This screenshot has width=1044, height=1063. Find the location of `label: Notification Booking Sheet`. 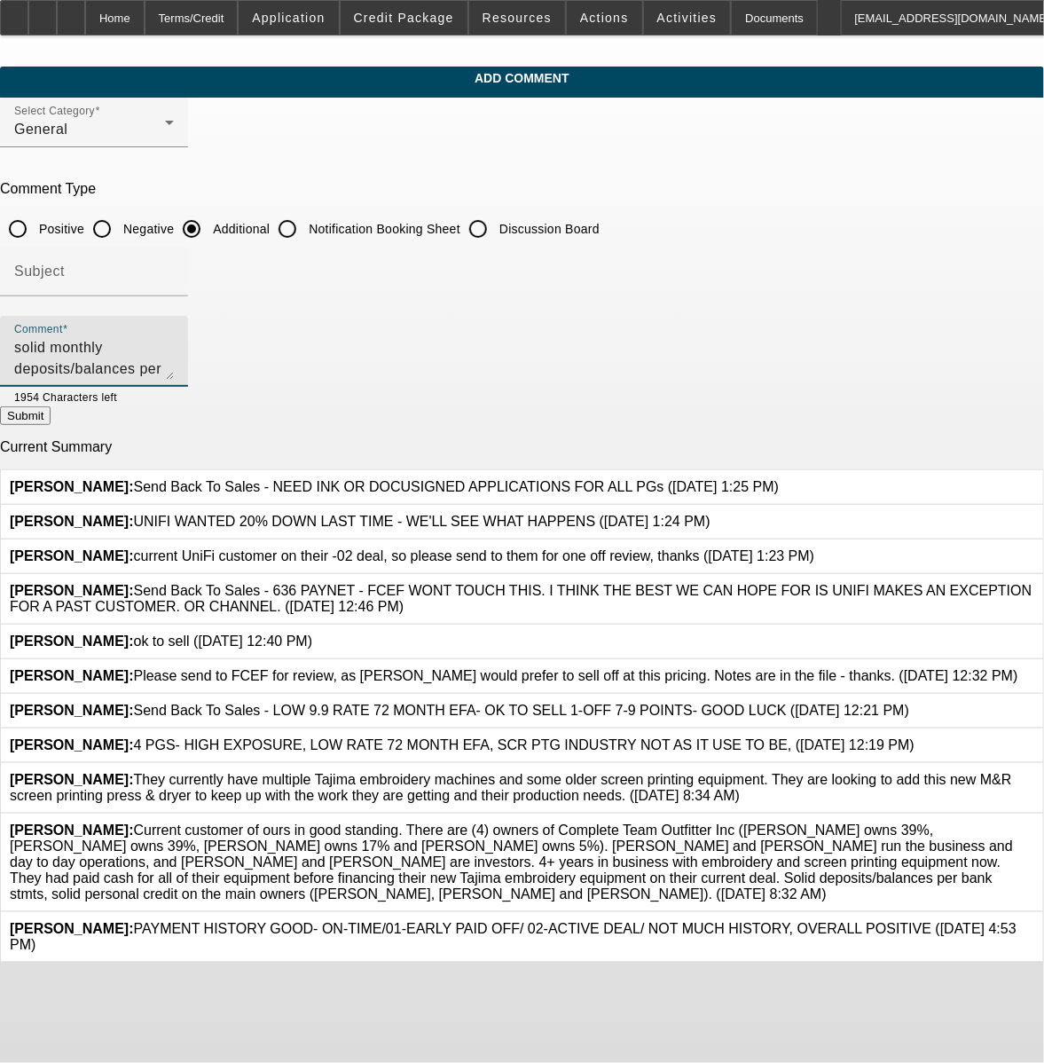

label: Notification Booking Sheet is located at coordinates (382, 229).